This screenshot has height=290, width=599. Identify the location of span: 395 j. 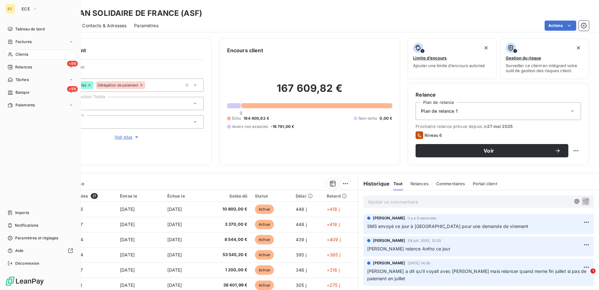
(301, 254).